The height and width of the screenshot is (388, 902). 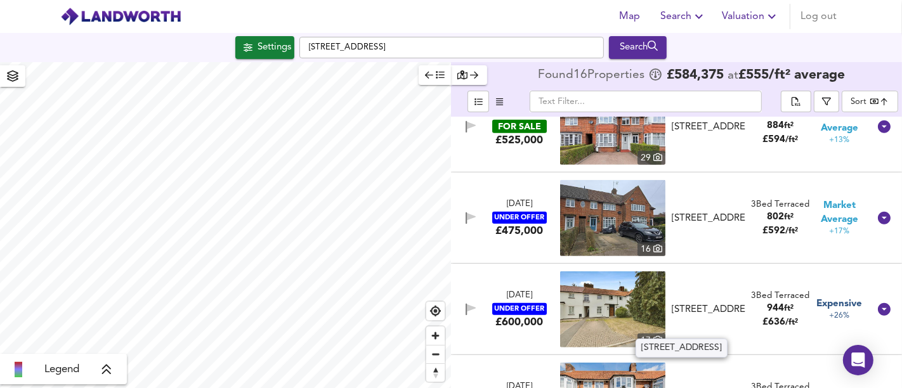 What do you see at coordinates (121, 16) in the screenshot?
I see `img: logo` at bounding box center [121, 16].